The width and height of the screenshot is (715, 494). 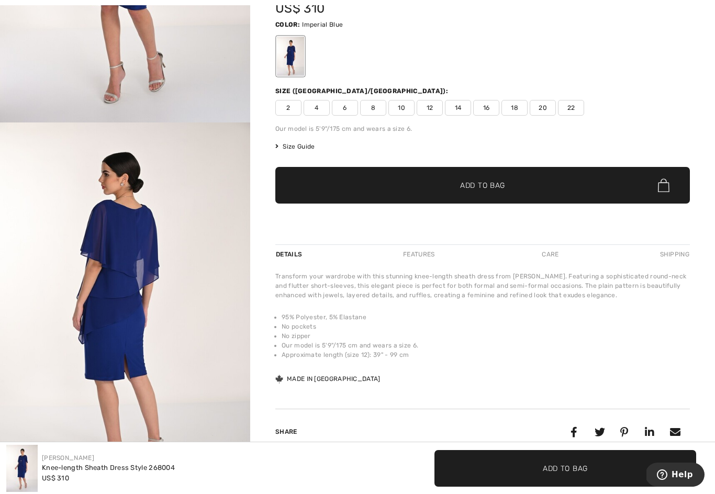 What do you see at coordinates (108, 468) in the screenshot?
I see `div: Knee-length Sheath Dress Style 268004` at bounding box center [108, 468].